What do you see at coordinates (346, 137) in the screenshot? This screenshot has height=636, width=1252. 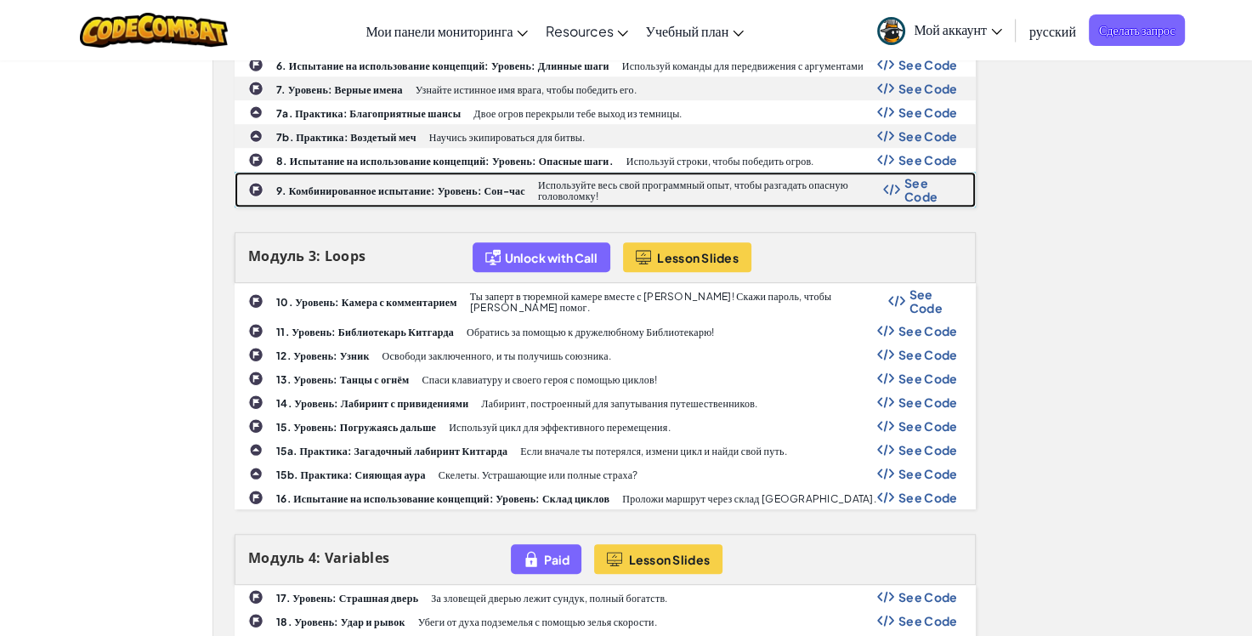 I see `b: 7b. Практика: Воздетый меч` at bounding box center [346, 137].